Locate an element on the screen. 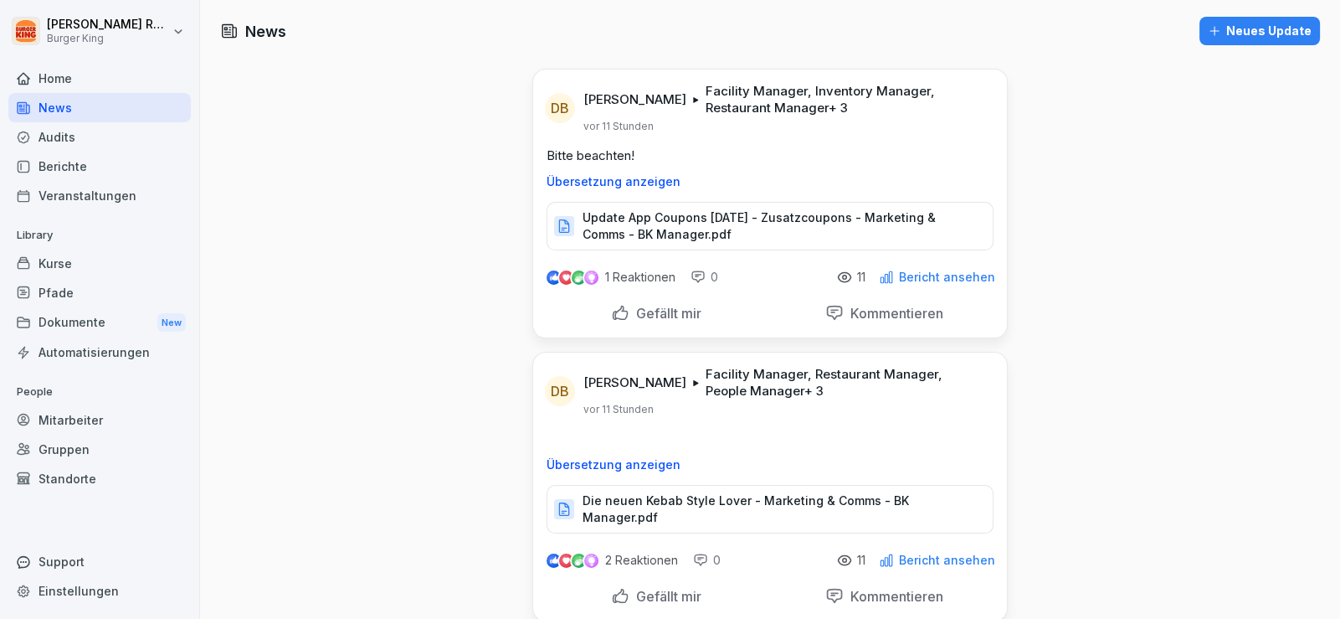 Image resolution: width=1340 pixels, height=619 pixels. div: Mitarbeiter is located at coordinates (100, 419).